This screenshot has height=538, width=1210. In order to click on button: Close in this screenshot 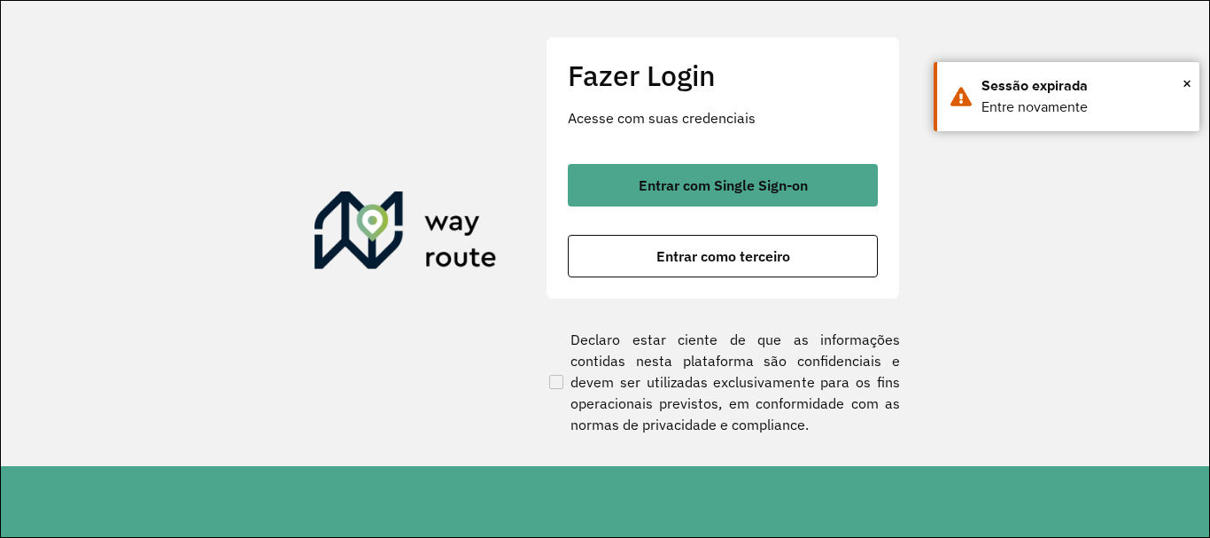, I will do `click(1187, 83)`.